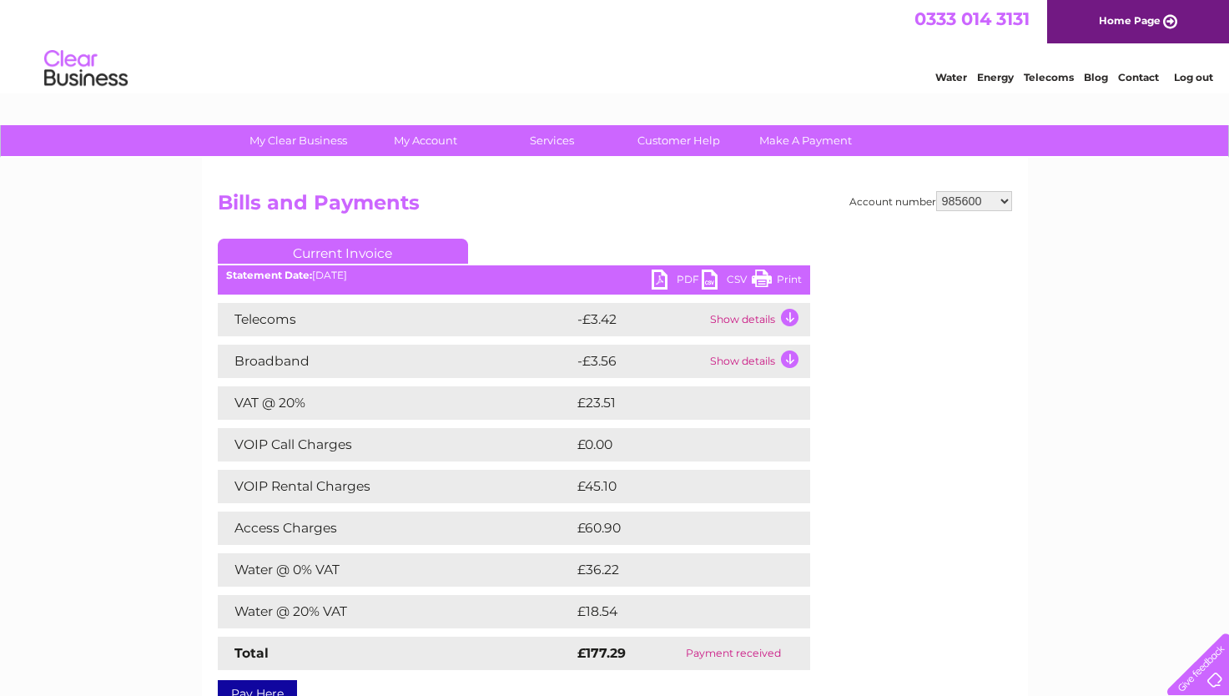 Image resolution: width=1229 pixels, height=696 pixels. What do you see at coordinates (995, 77) in the screenshot?
I see `a: Energy` at bounding box center [995, 77].